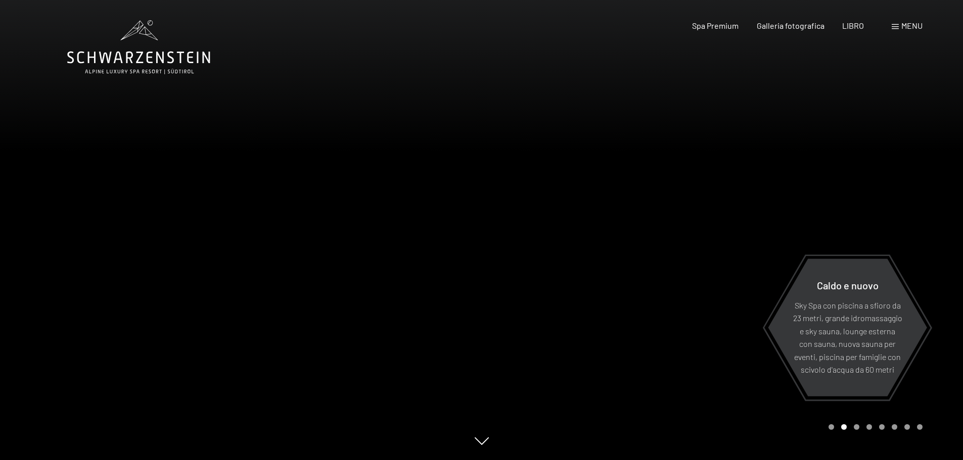 This screenshot has width=963, height=460. I want to click on a: Spa Premium, so click(715, 25).